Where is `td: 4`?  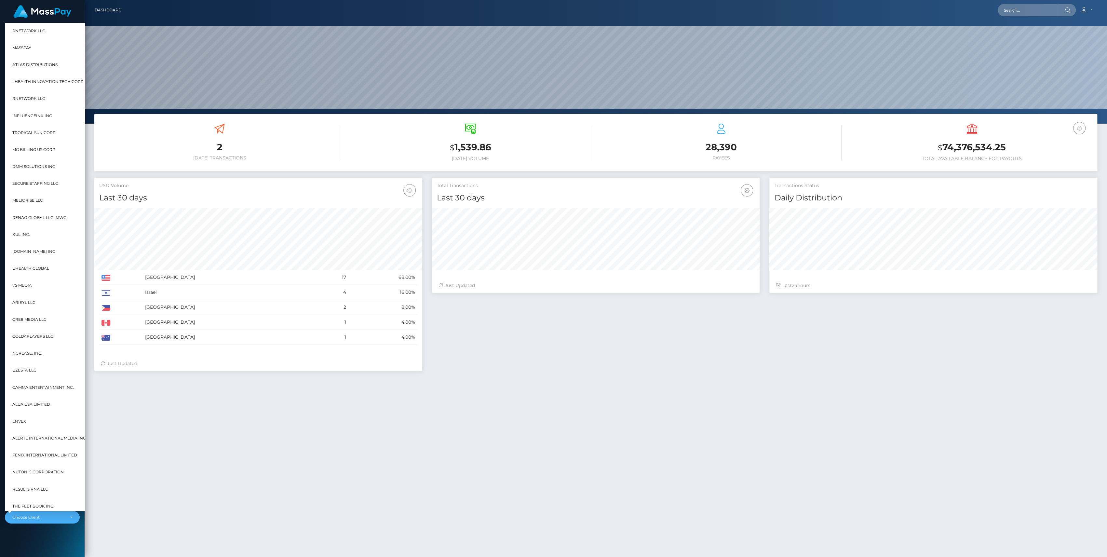
td: 4 is located at coordinates (334, 292).